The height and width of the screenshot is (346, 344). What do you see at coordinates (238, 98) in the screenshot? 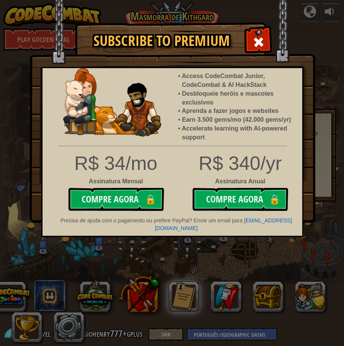
I see `li: Desbloqueie heróis e mascotes exclusivos` at bounding box center [238, 98].